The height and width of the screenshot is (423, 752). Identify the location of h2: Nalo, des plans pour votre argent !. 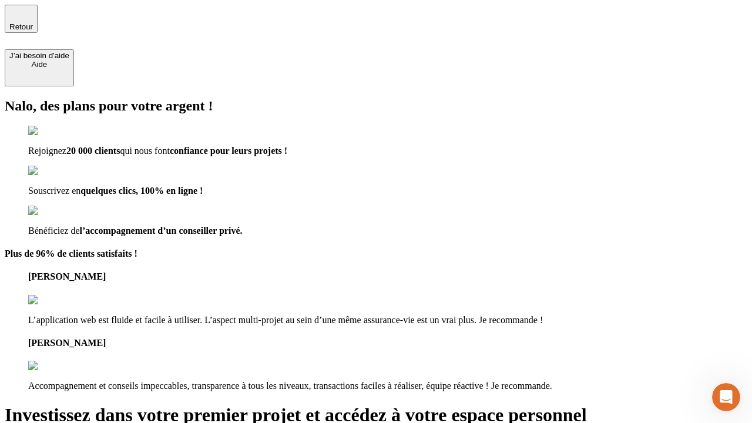
(376, 106).